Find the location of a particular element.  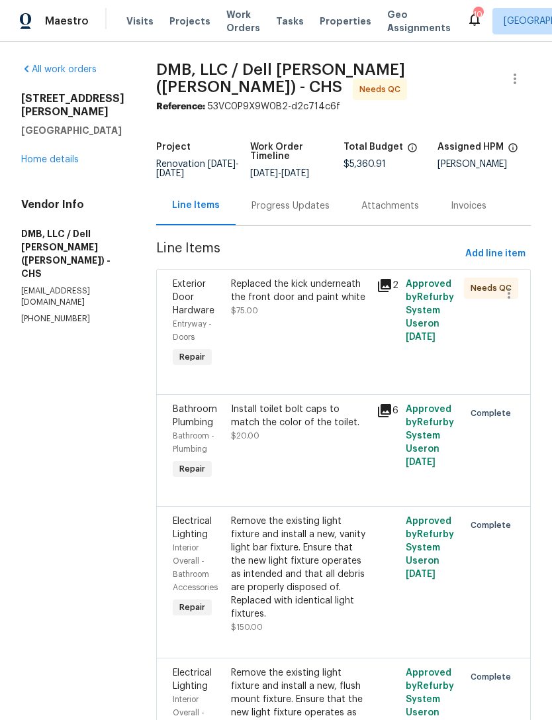

span: Maestro is located at coordinates (67, 21).